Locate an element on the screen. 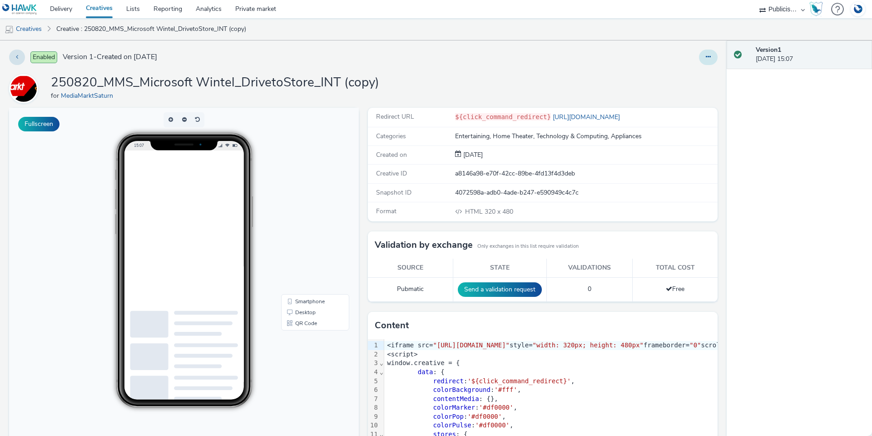 This screenshot has width=872, height=436. div: 2 is located at coordinates (373, 354).